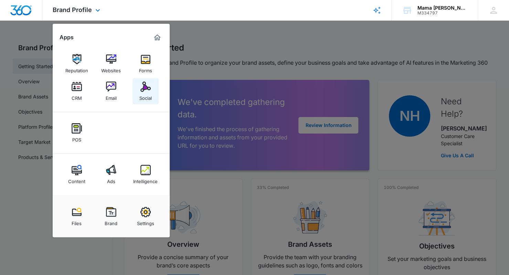  Describe the element at coordinates (146, 96) in the screenshot. I see `div: Social` at that location.